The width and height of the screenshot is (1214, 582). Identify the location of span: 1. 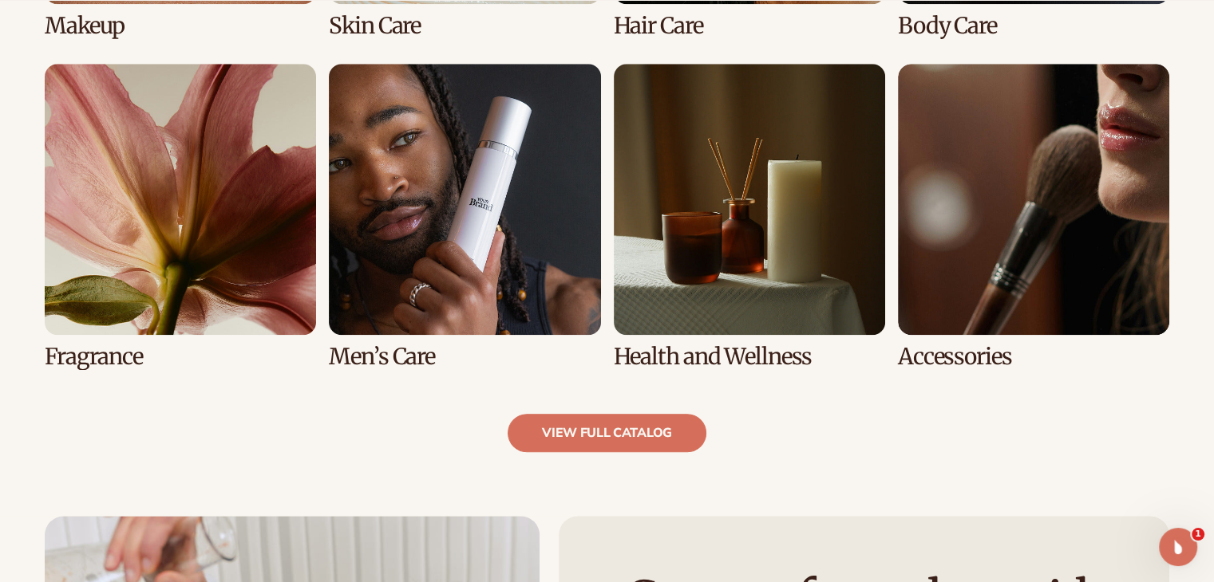
(1198, 535).